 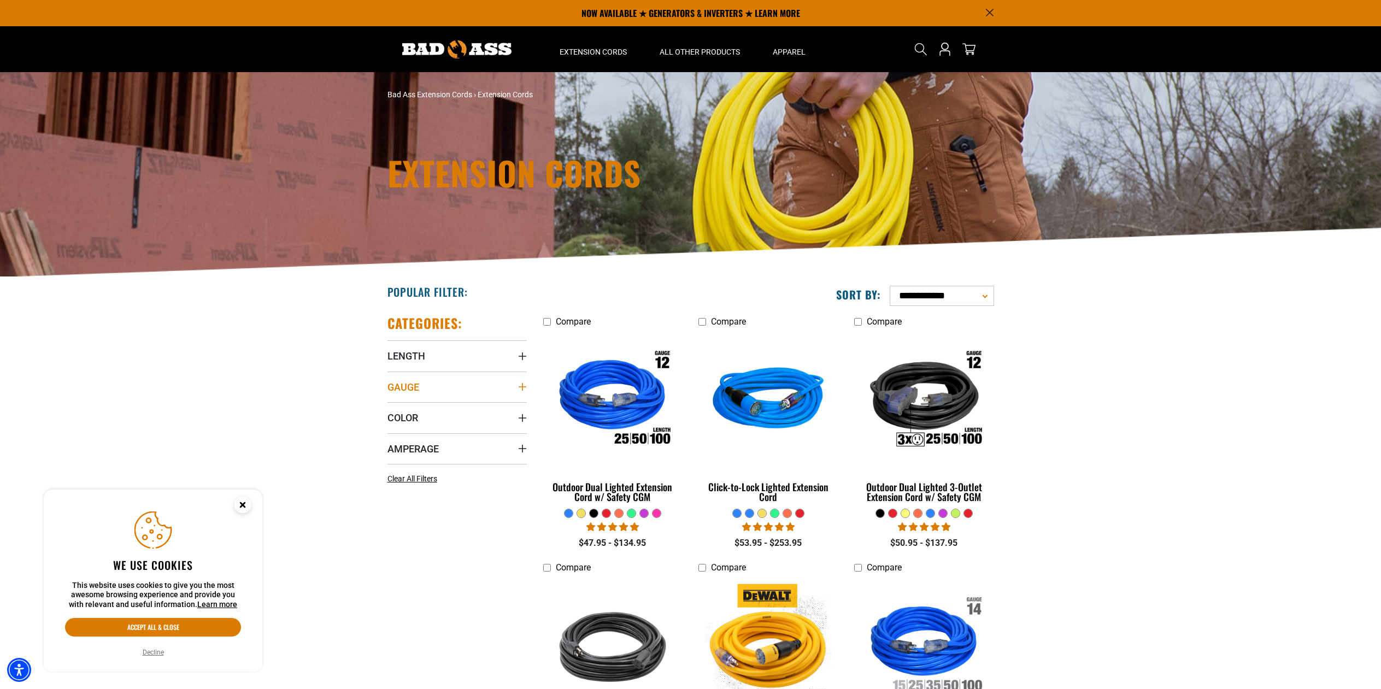 I want to click on a: blue Click-to-Lock Lighted Extension Cord, so click(x=768, y=420).